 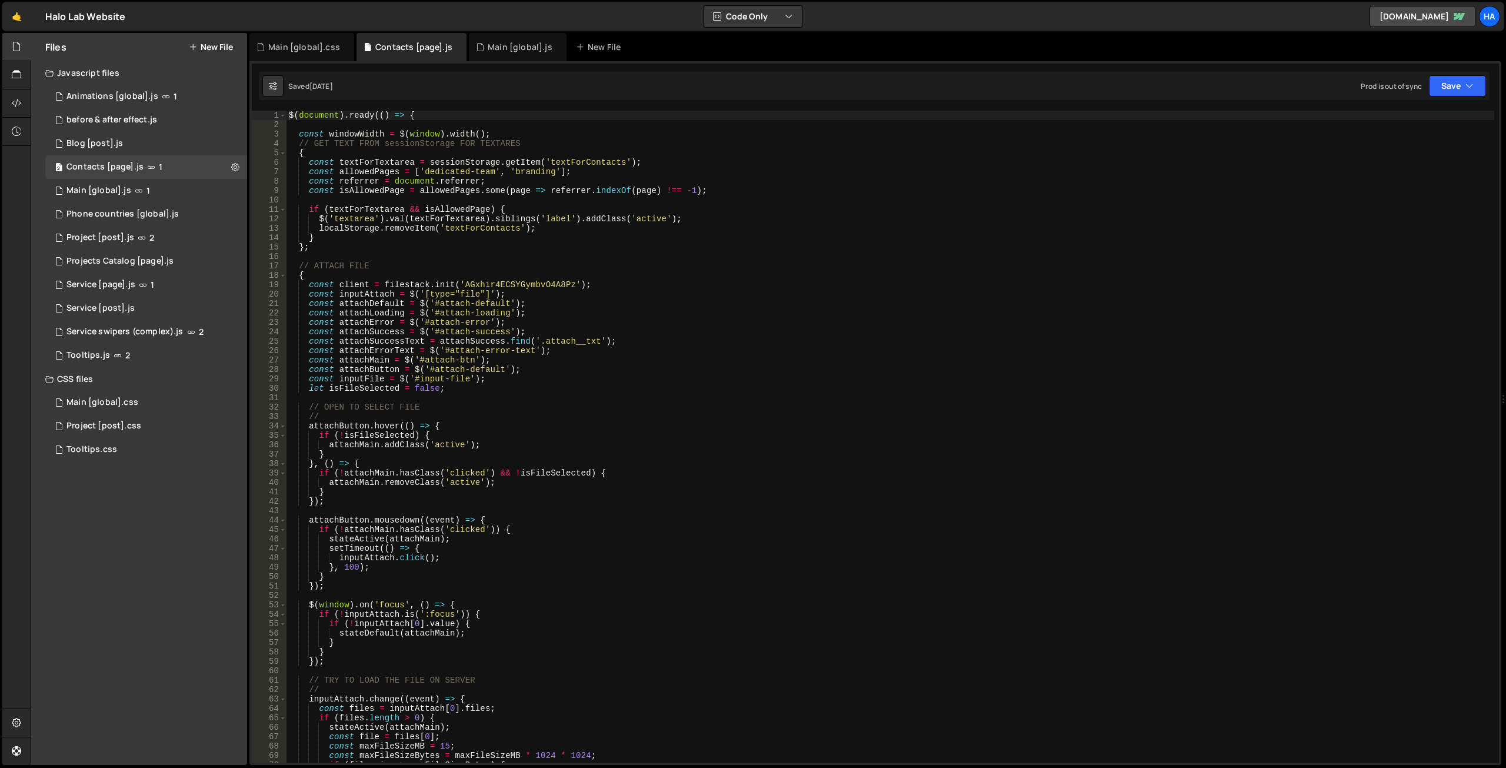 What do you see at coordinates (304, 47) in the screenshot?
I see `div: Main [global].css` at bounding box center [304, 47].